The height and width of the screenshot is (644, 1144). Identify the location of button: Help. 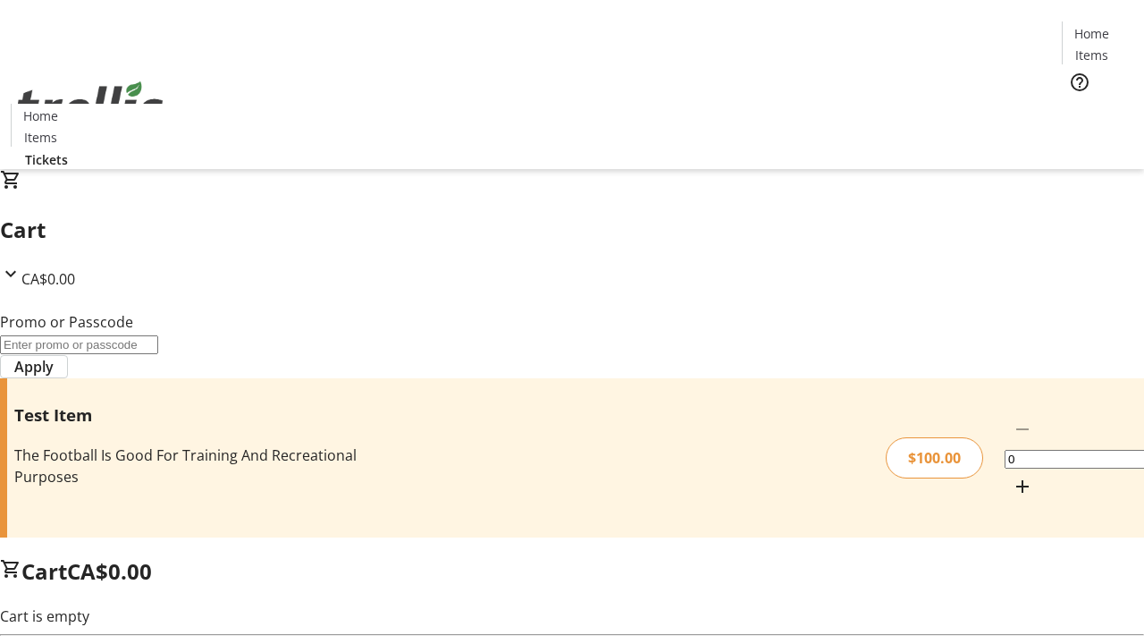
(1080, 82).